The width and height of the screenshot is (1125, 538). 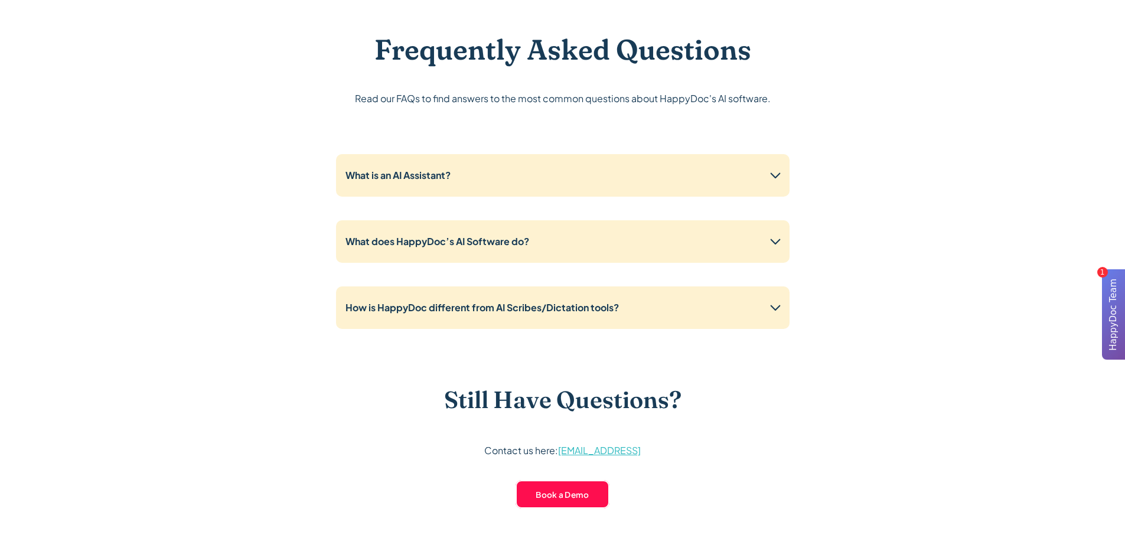 I want to click on strong: What is an AI Assistant?, so click(x=398, y=175).